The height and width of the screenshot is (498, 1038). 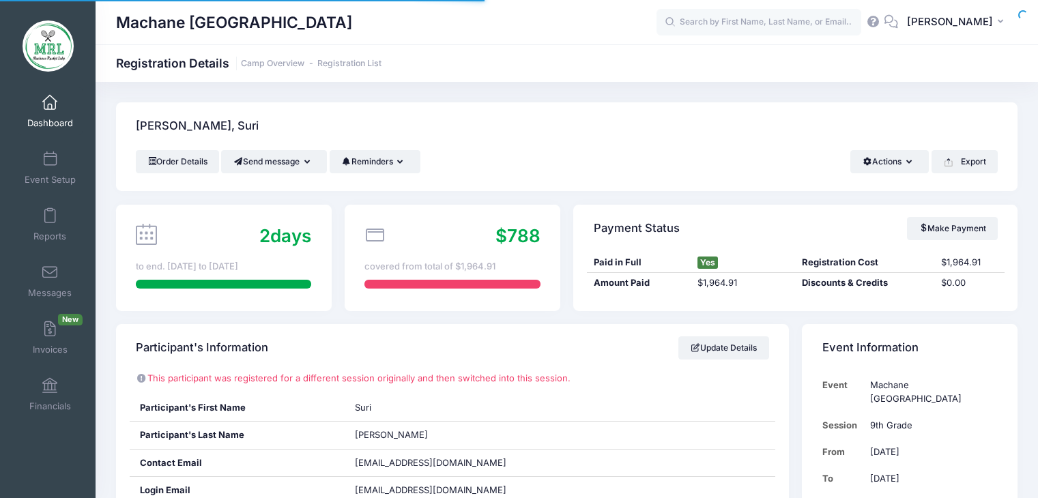 What do you see at coordinates (865, 263) in the screenshot?
I see `div: Registration Cost` at bounding box center [865, 263].